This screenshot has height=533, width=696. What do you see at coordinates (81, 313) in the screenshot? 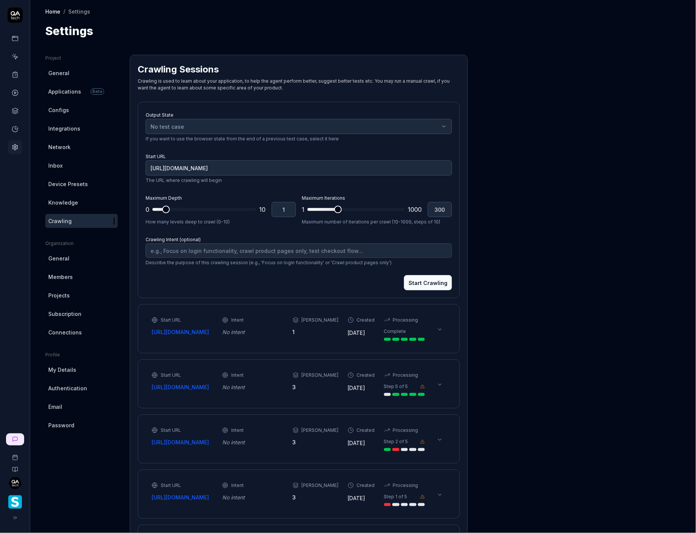
I see `a: Subscription` at bounding box center [81, 313].